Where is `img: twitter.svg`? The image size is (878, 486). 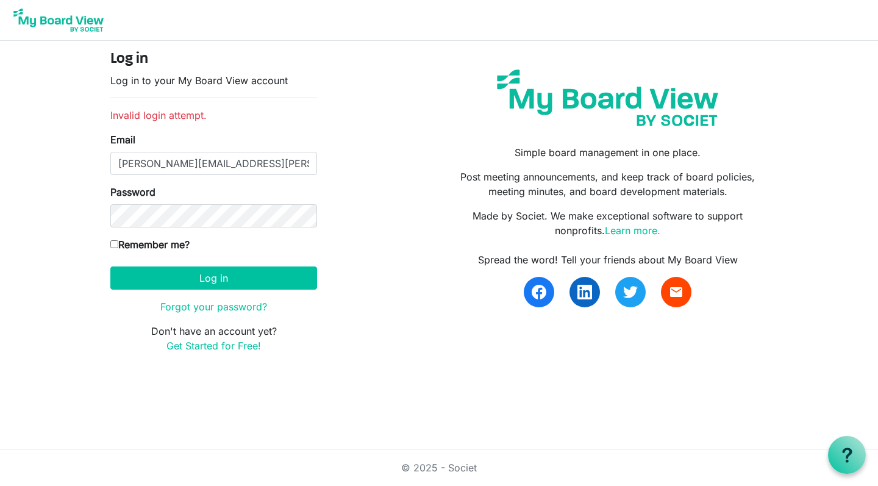 img: twitter.svg is located at coordinates (630, 292).